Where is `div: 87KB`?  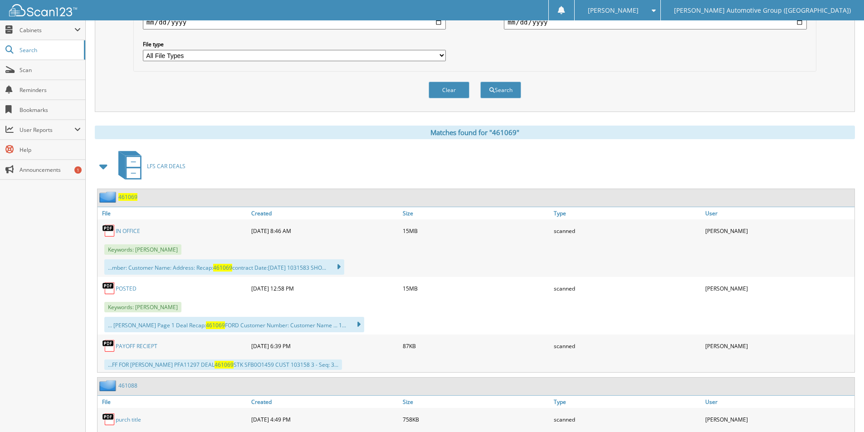 div: 87KB is located at coordinates (476, 346).